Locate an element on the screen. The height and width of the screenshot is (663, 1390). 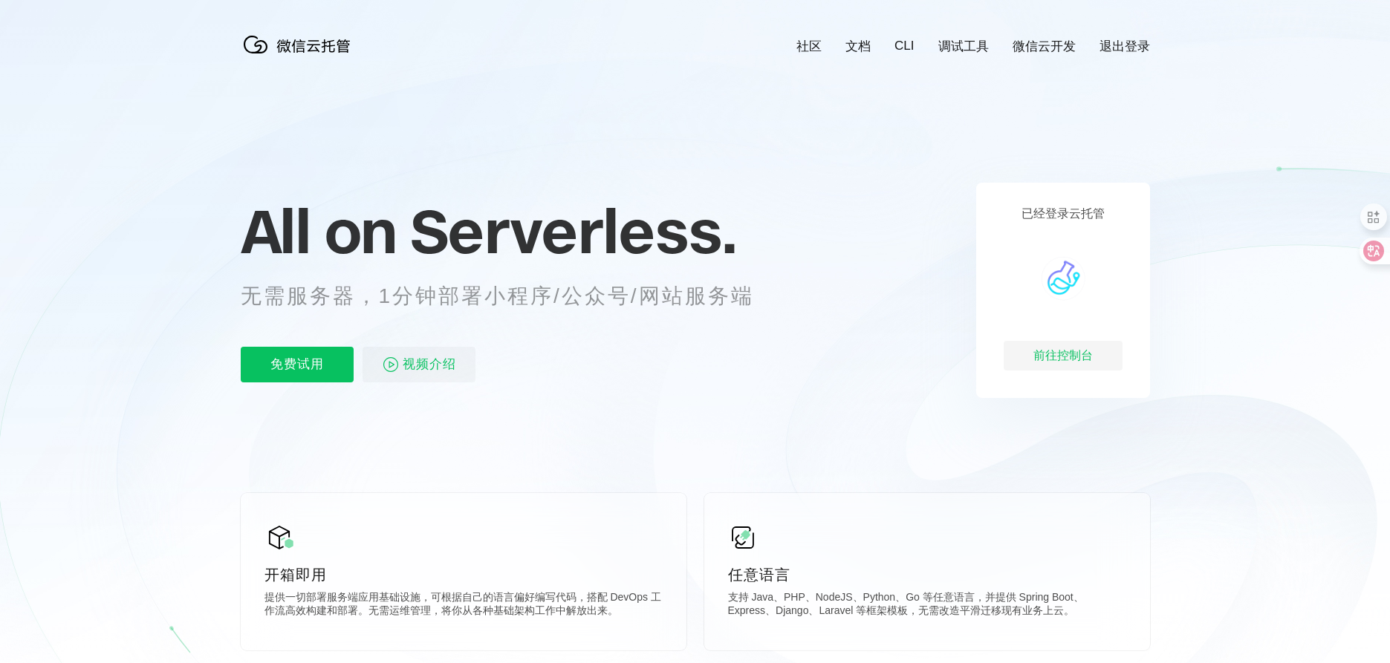
p: 已经登录云托管 is located at coordinates (1063, 214).